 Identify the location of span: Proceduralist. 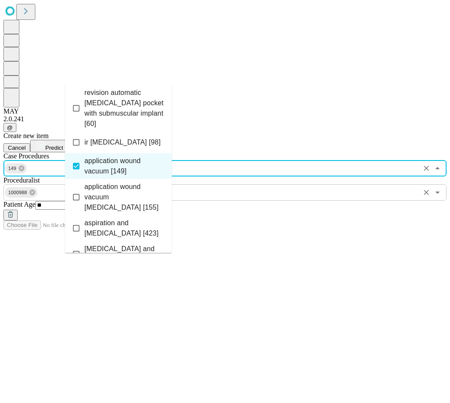
(22, 180).